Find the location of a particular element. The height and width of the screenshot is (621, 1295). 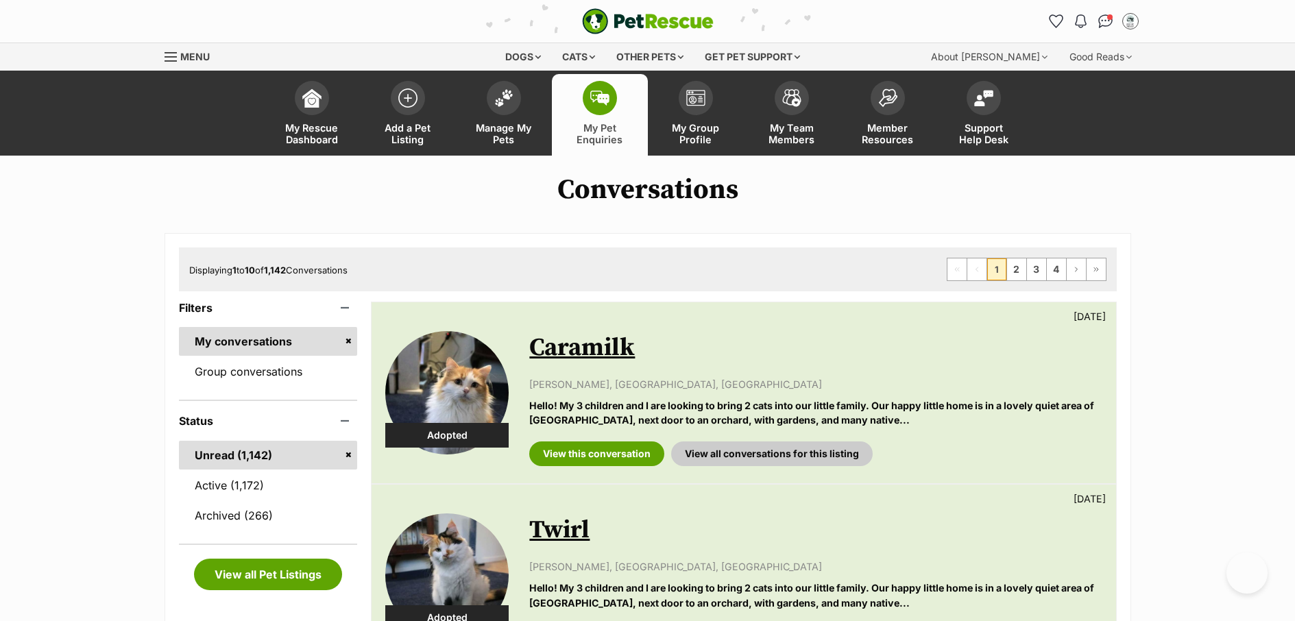

a: Manage My Pets is located at coordinates (504, 114).